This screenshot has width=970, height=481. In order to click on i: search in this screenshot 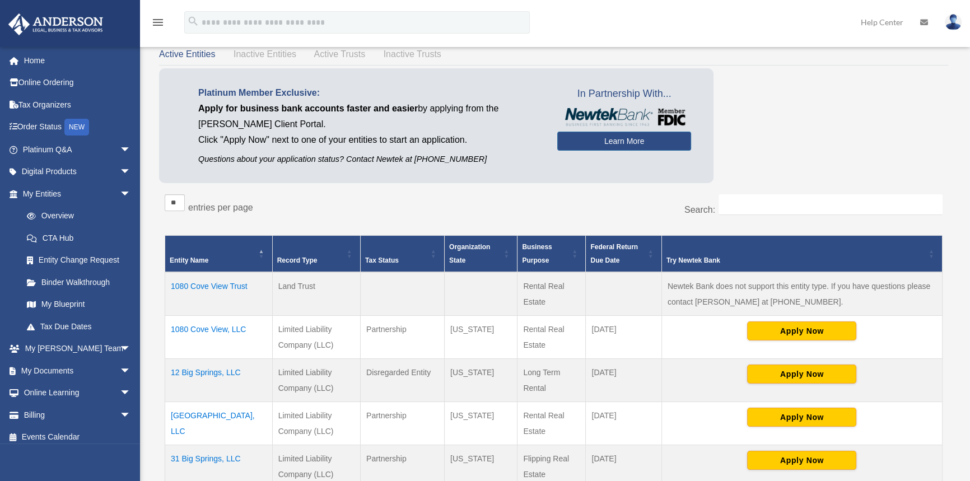, I will do `click(193, 21)`.